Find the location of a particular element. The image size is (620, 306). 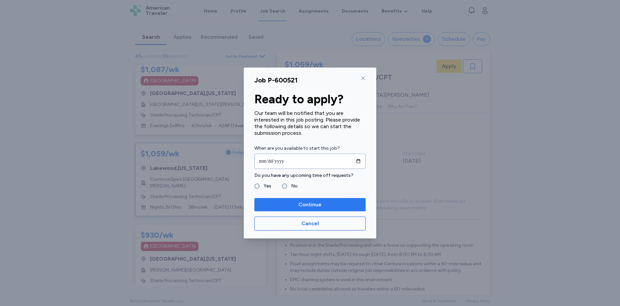

button: Cancel is located at coordinates (310, 223).